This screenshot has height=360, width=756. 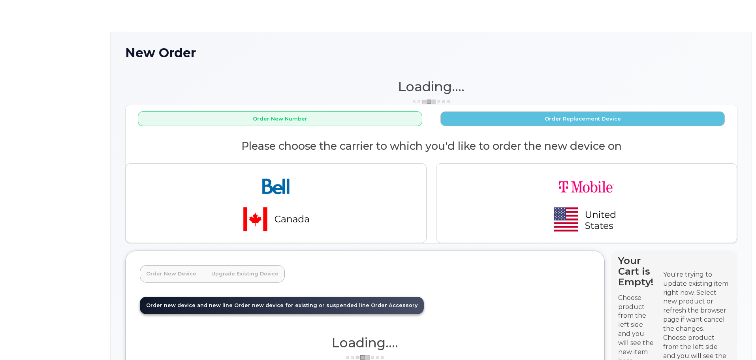 I want to click on a: Order New Device, so click(x=171, y=274).